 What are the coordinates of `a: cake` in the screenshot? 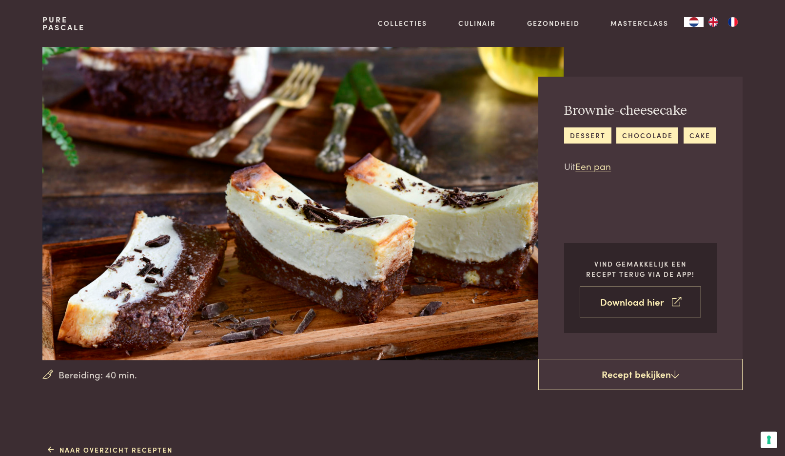 It's located at (700, 135).